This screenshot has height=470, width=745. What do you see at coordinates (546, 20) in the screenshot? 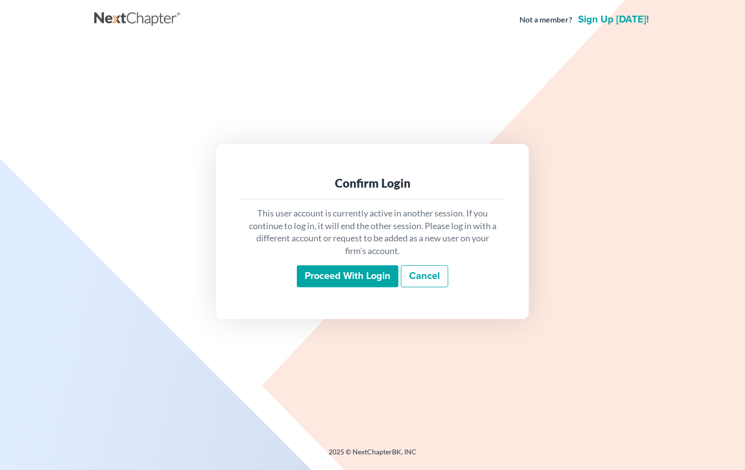
I see `strong: Not a member?` at bounding box center [546, 20].